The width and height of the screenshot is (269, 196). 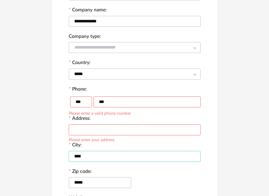 I want to click on label: Address:, so click(x=80, y=119).